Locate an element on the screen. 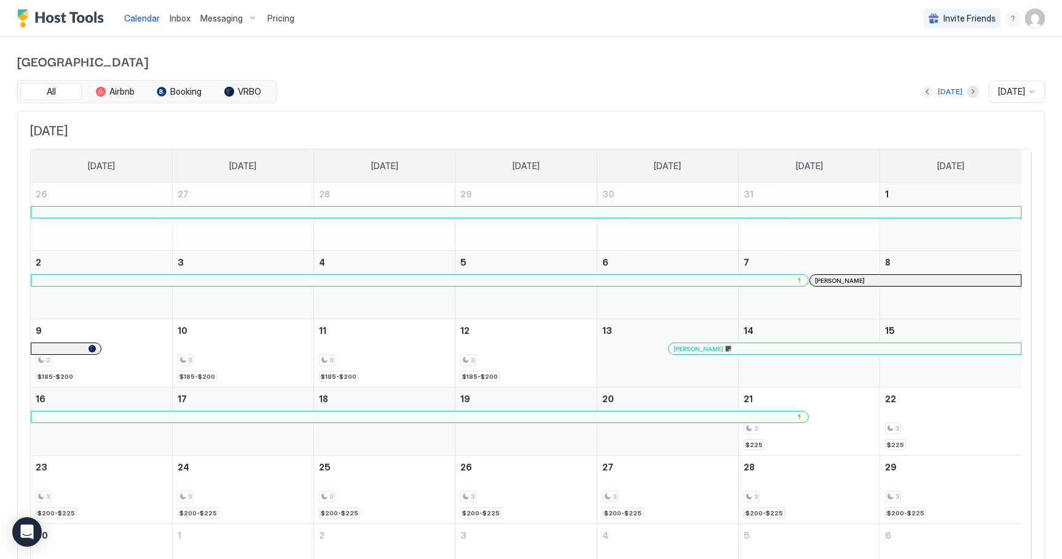  a: October 29, 2025 is located at coordinates (526, 194).